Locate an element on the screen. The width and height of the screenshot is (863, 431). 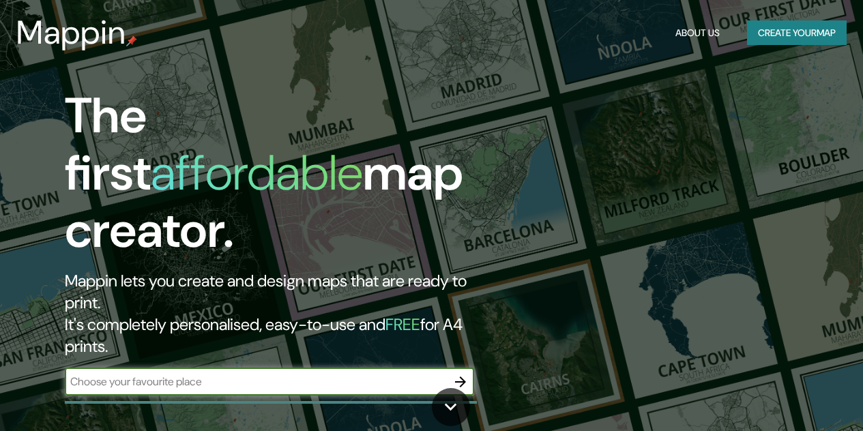
input: Choose your favourite place is located at coordinates (256, 381).